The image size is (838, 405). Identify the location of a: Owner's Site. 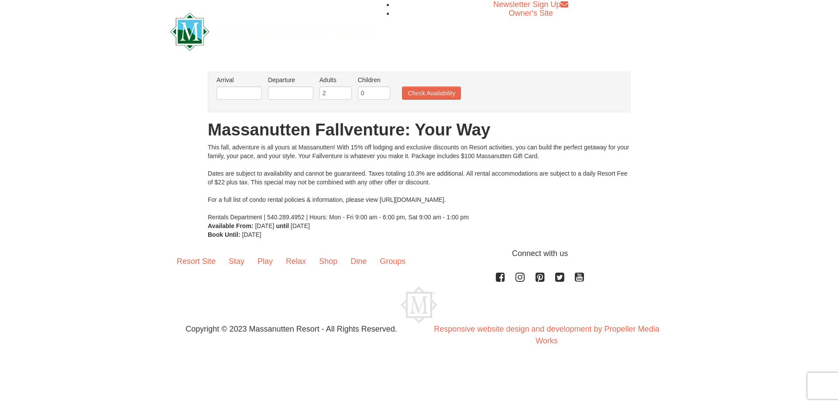
(531, 13).